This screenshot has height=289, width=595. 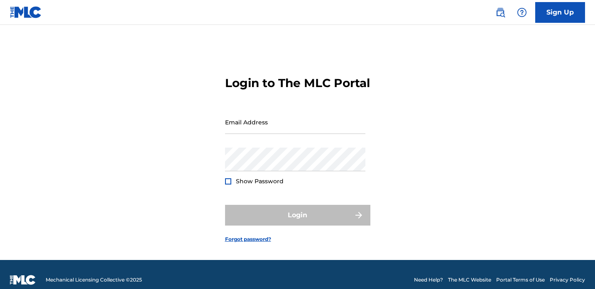 I want to click on a: Sign Up, so click(x=560, y=12).